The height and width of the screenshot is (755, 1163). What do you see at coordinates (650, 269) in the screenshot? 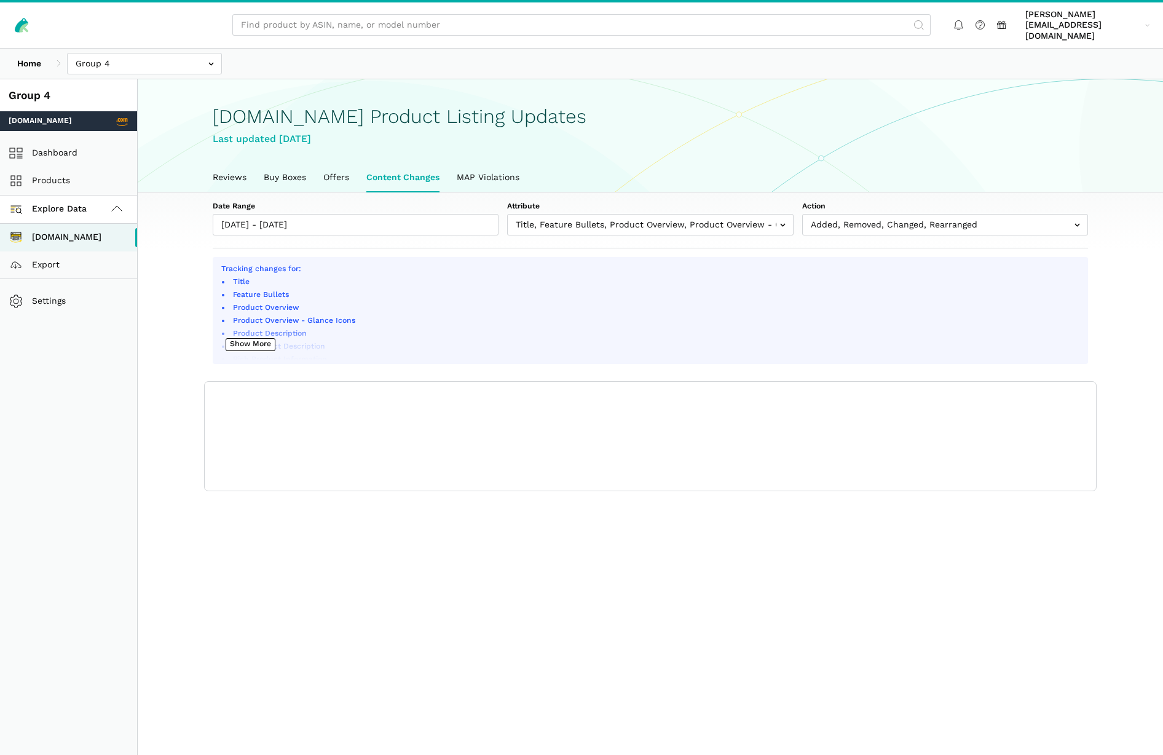
I see `p: Tracking changes for:` at bounding box center [650, 269].